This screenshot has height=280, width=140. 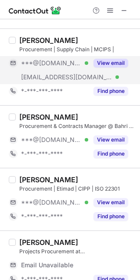 What do you see at coordinates (47, 265) in the screenshot?
I see `span: Email Unavailable` at bounding box center [47, 265].